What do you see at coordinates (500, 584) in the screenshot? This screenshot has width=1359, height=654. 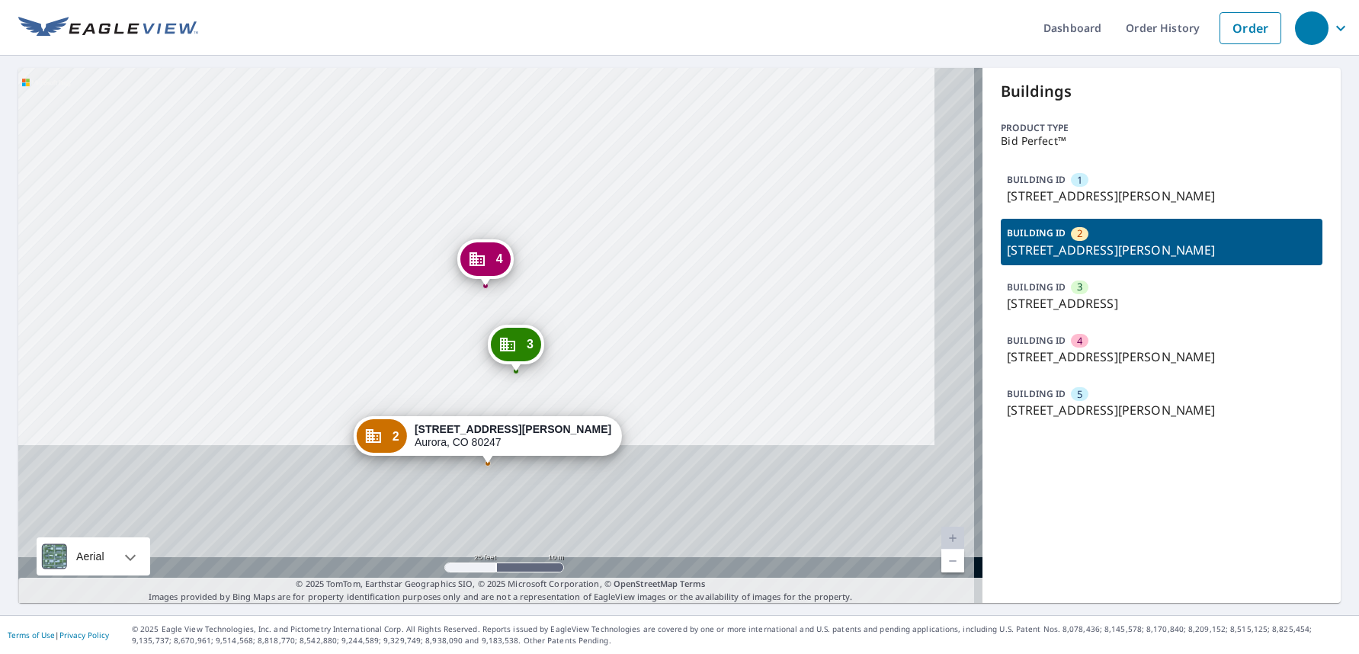 I see `span: © 2025 TomTom, Earthstar Geographics SIO, © 2025 Microsoft Corporation, ©` at bounding box center [500, 584].